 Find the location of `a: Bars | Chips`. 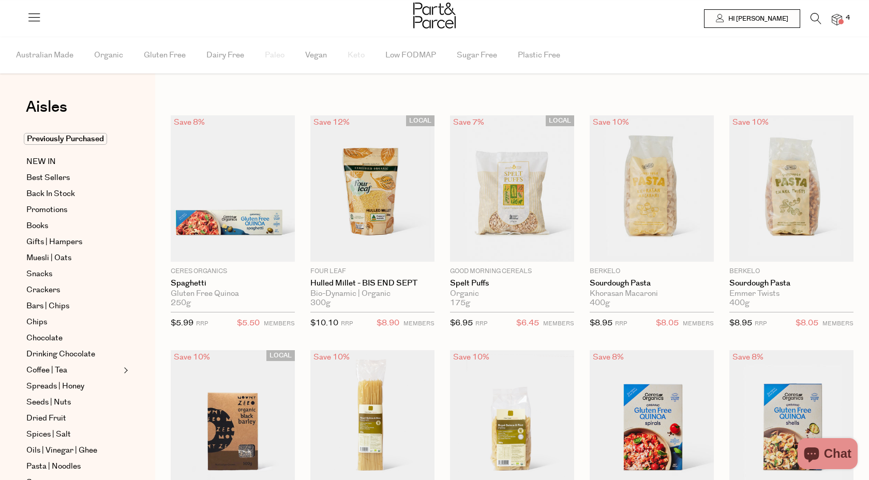

a: Bars | Chips is located at coordinates (73, 306).